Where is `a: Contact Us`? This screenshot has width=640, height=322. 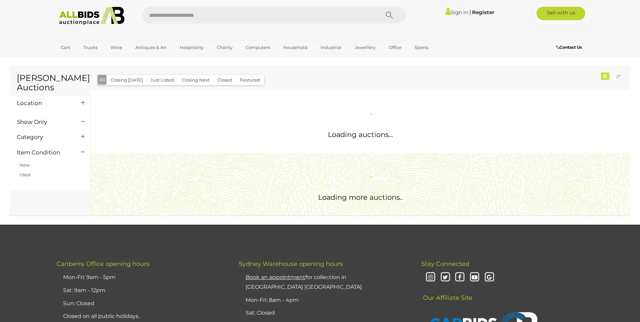 a: Contact Us is located at coordinates (570, 47).